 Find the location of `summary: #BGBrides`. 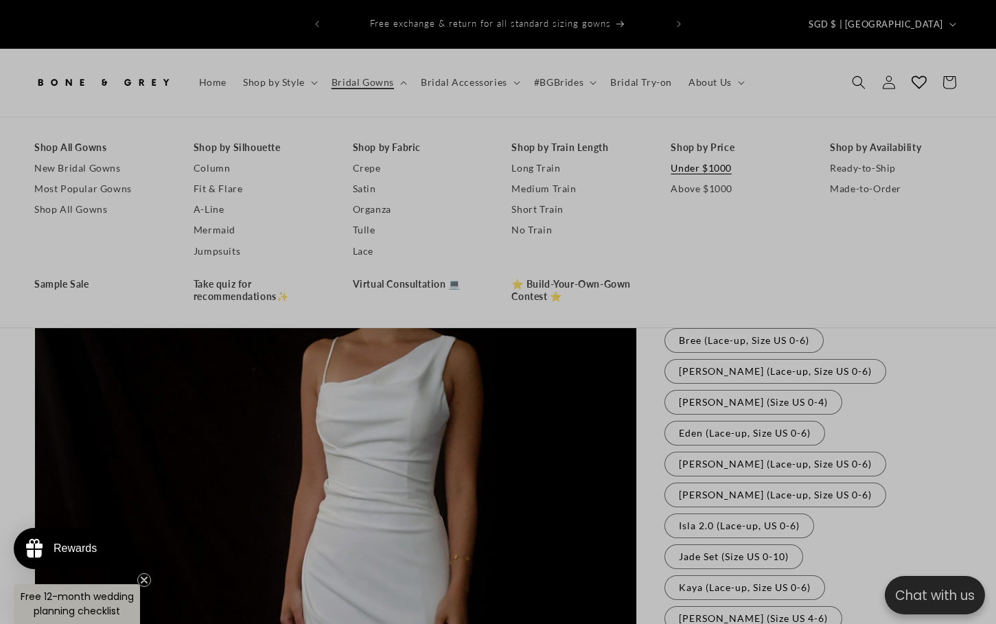

summary: #BGBrides is located at coordinates (564, 82).